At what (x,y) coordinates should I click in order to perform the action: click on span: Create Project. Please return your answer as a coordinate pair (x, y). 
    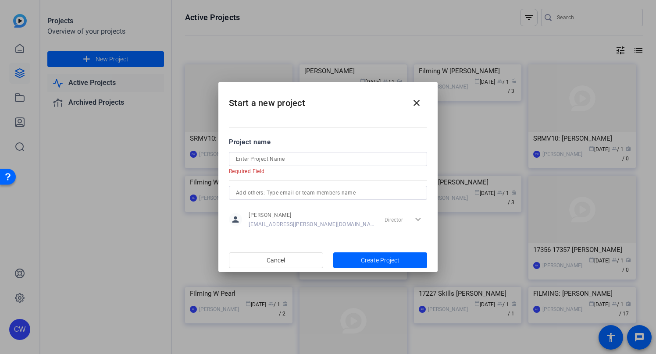
    Looking at the image, I should click on (380, 260).